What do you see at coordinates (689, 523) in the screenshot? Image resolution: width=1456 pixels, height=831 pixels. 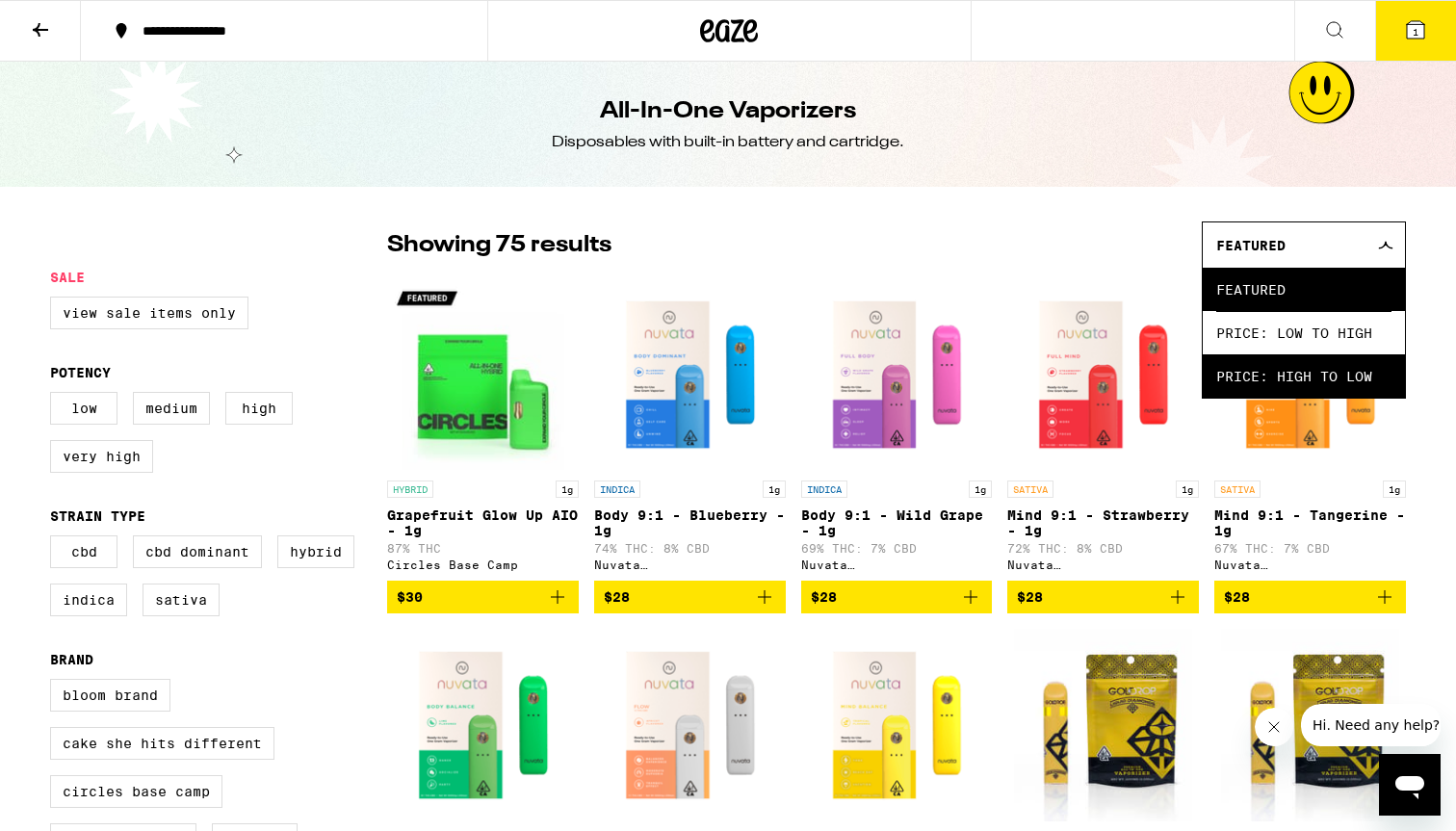 I see `p: Body 9:1 - Blueberry - 1g` at bounding box center [689, 523].